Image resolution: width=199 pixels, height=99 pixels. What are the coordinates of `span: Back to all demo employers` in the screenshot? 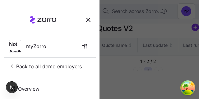 It's located at (45, 66).